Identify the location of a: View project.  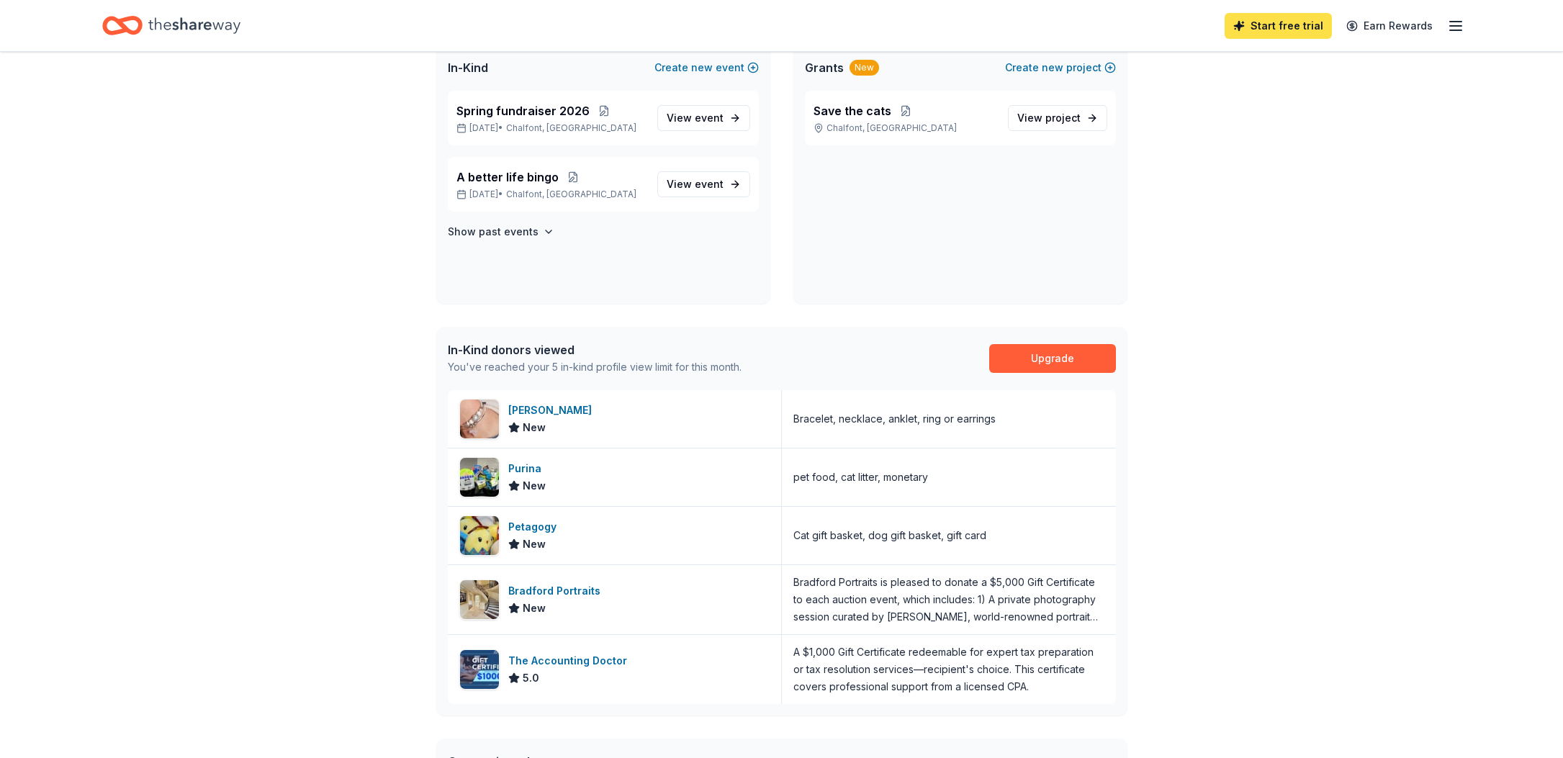
(1058, 118).